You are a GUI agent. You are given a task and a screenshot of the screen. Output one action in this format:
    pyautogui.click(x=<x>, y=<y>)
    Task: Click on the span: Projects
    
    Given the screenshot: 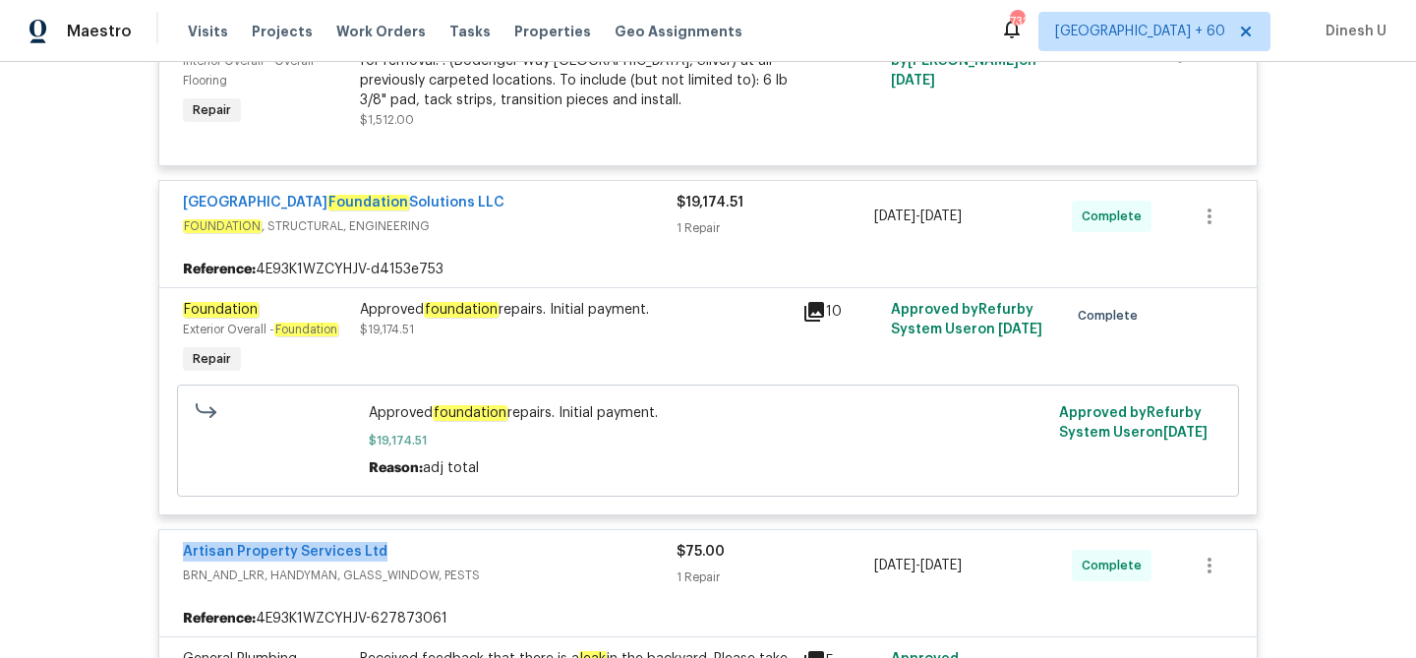 What is the action you would take?
    pyautogui.click(x=282, y=31)
    